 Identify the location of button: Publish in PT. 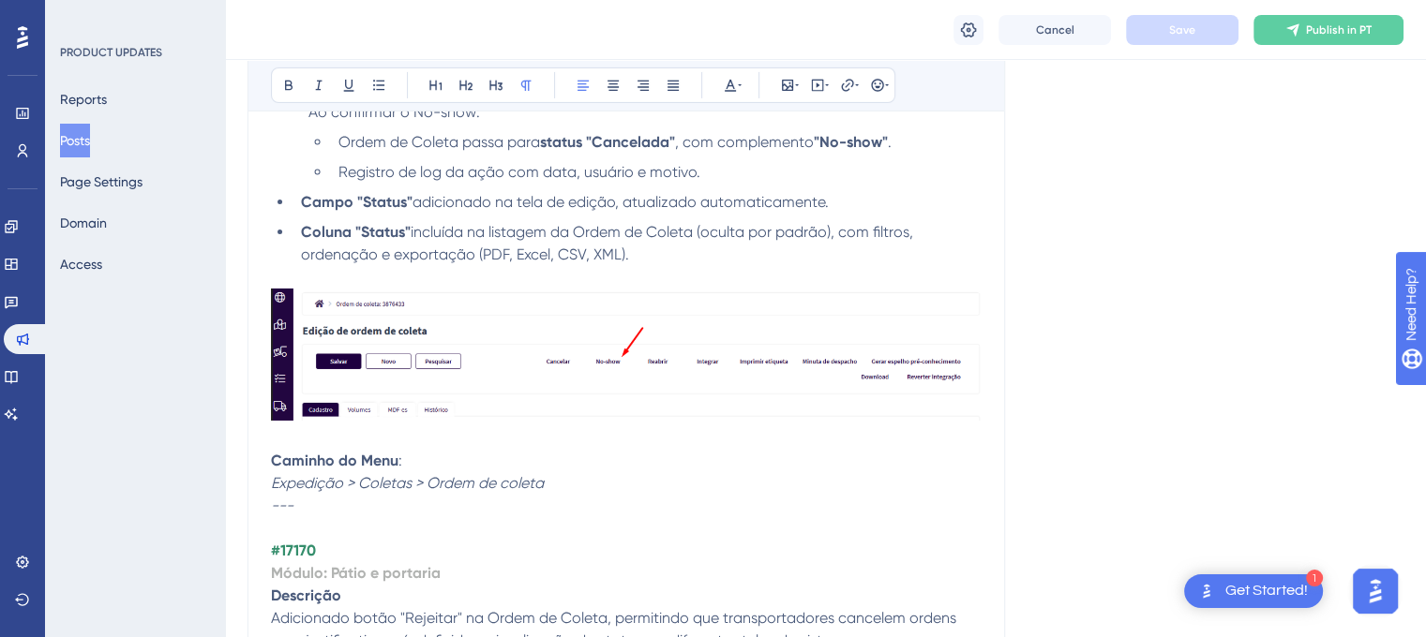
(1328, 30).